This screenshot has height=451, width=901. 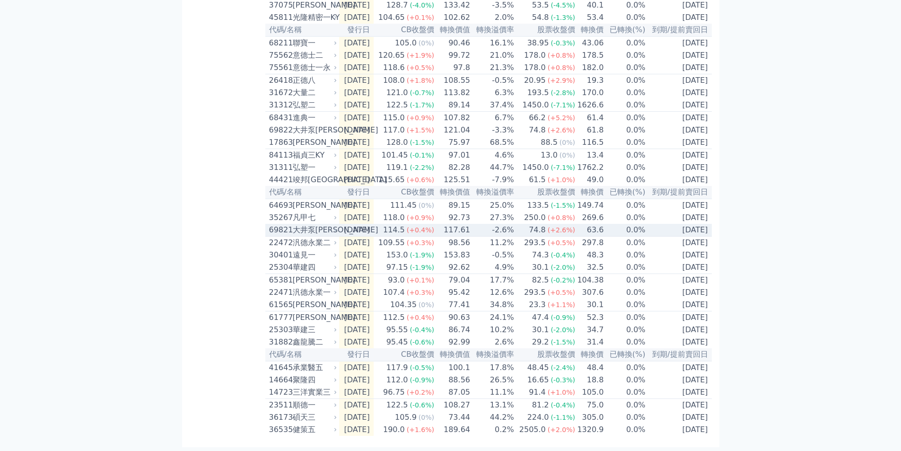 I want to click on span: (-0.1%), so click(x=422, y=155).